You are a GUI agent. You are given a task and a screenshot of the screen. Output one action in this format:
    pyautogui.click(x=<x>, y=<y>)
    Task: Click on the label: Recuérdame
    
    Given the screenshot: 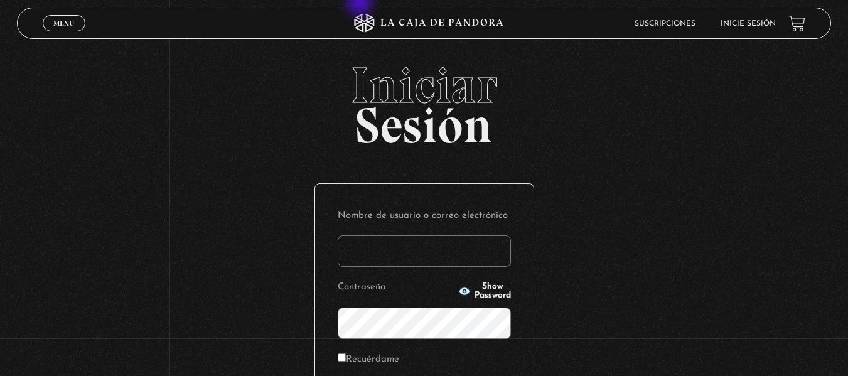 What is the action you would take?
    pyautogui.click(x=368, y=360)
    